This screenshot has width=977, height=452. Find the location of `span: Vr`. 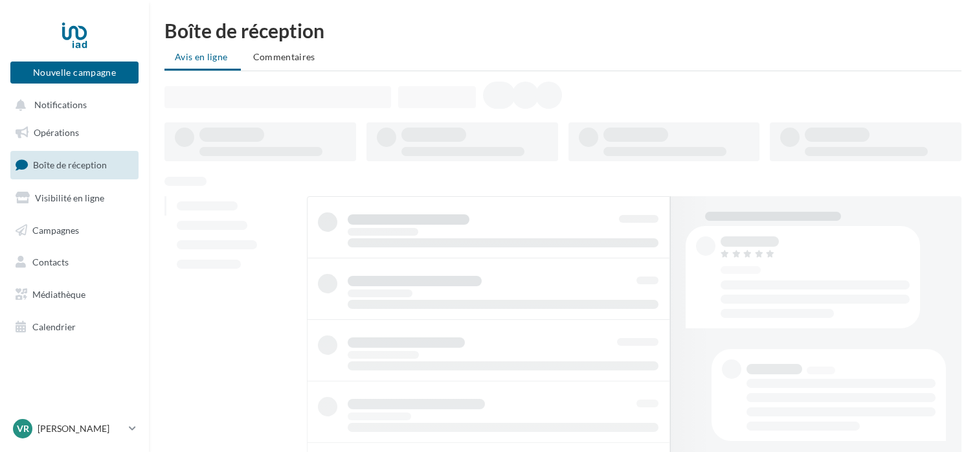

span: Vr is located at coordinates (23, 429).